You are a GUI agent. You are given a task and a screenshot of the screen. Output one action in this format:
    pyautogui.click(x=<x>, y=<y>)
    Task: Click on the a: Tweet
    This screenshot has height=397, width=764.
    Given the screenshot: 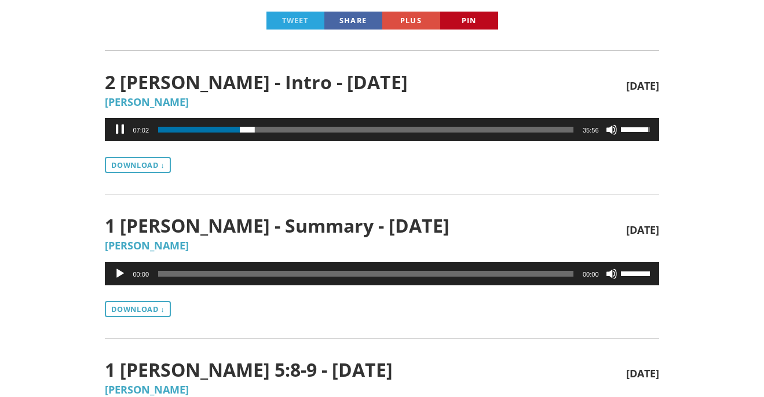 What is the action you would take?
    pyautogui.click(x=295, y=20)
    